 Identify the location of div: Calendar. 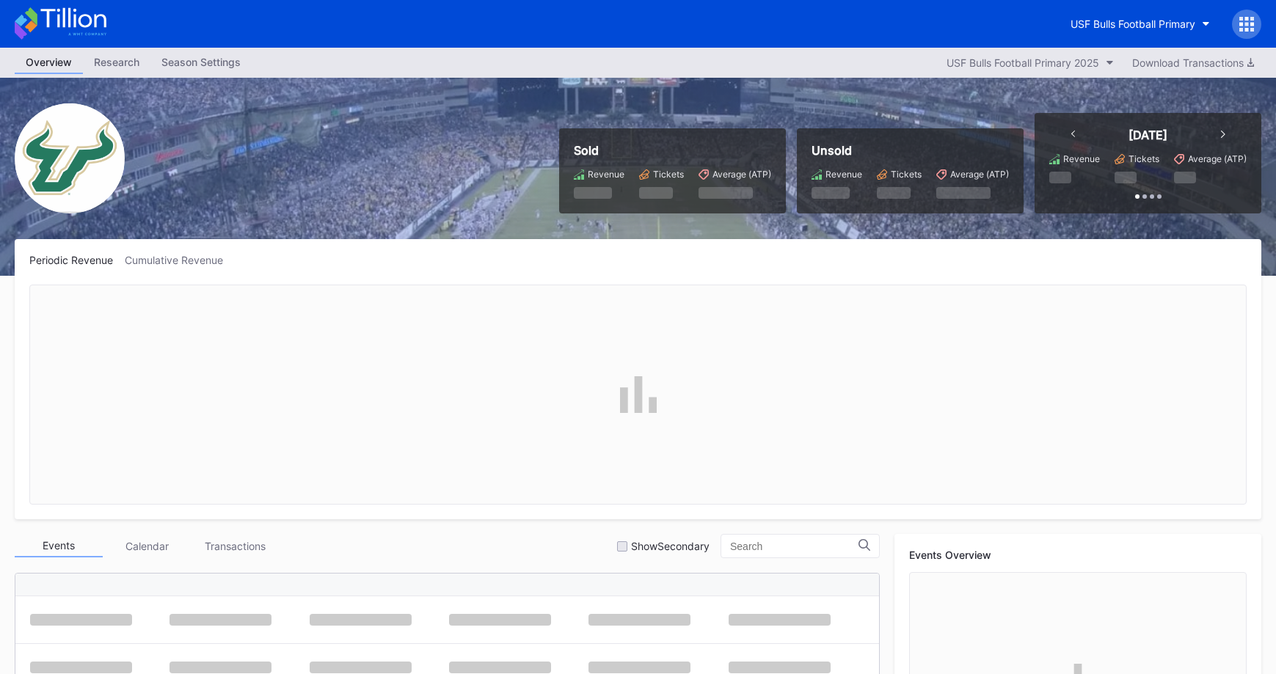
(147, 546).